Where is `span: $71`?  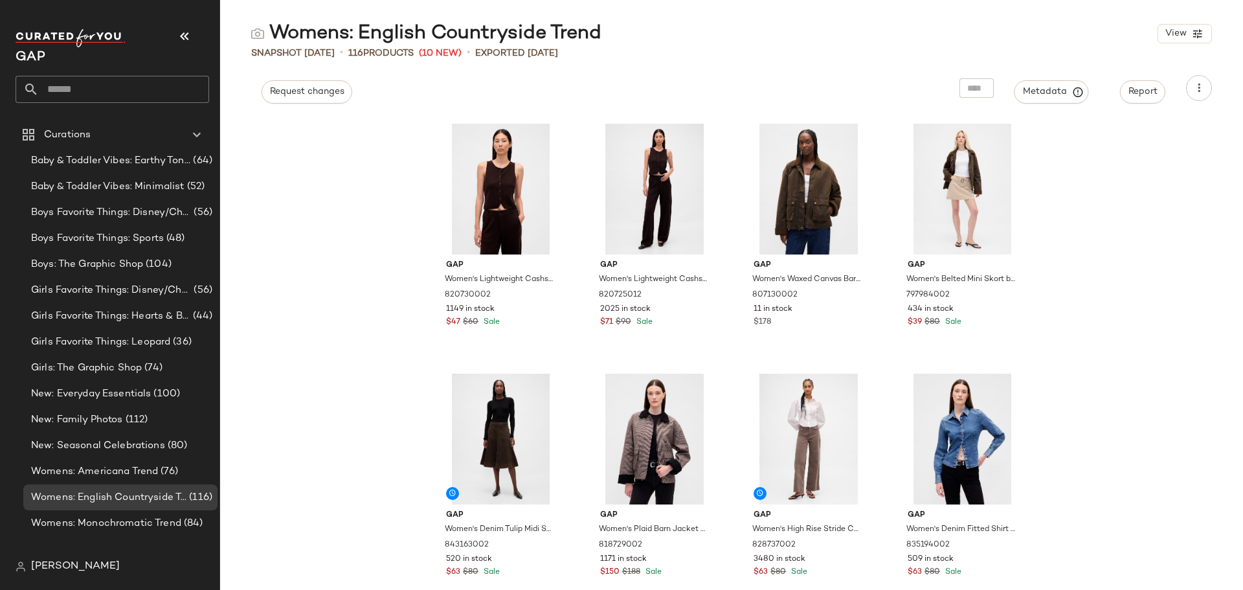 span: $71 is located at coordinates (606, 322).